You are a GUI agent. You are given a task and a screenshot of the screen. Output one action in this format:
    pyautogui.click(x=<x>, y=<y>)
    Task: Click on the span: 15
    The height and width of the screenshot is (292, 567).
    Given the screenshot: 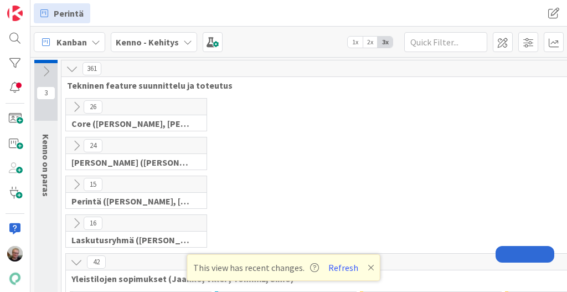 What is the action you would take?
    pyautogui.click(x=93, y=184)
    